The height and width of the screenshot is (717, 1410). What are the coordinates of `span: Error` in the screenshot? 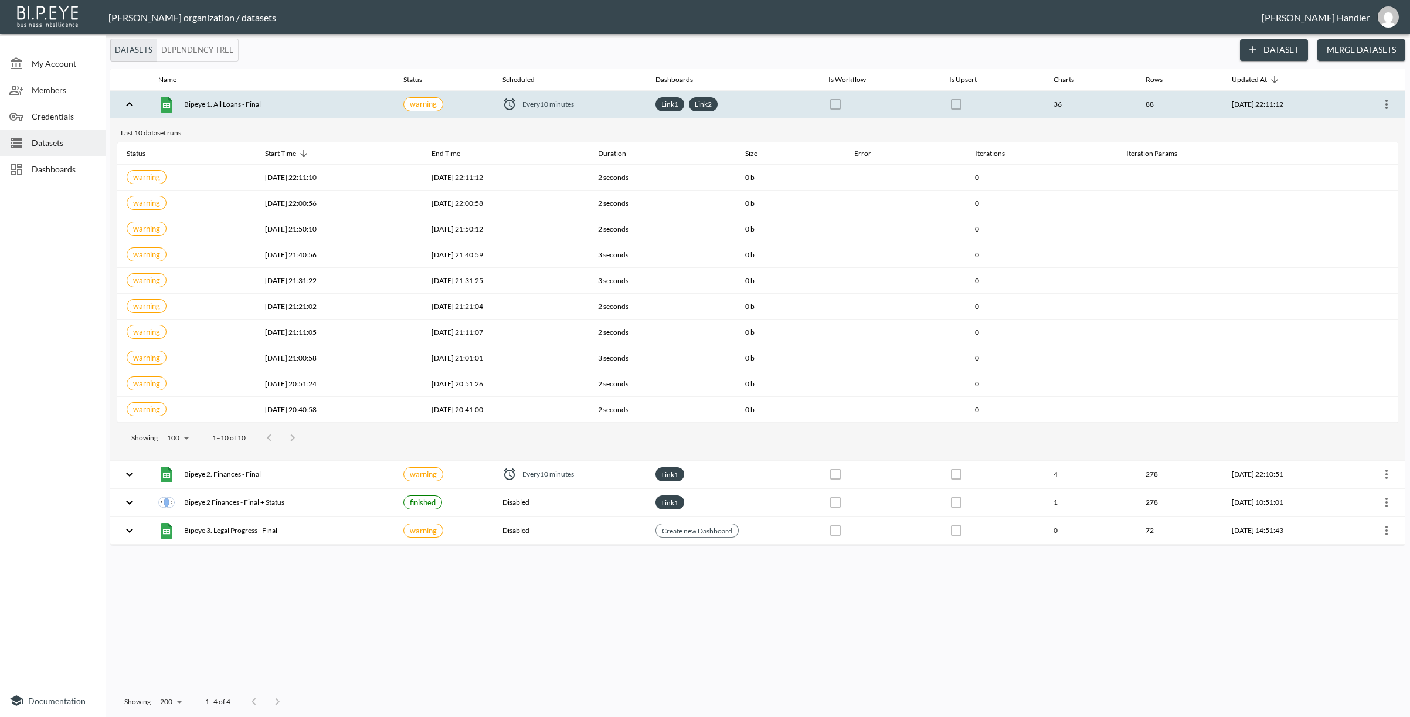 It's located at (870, 154).